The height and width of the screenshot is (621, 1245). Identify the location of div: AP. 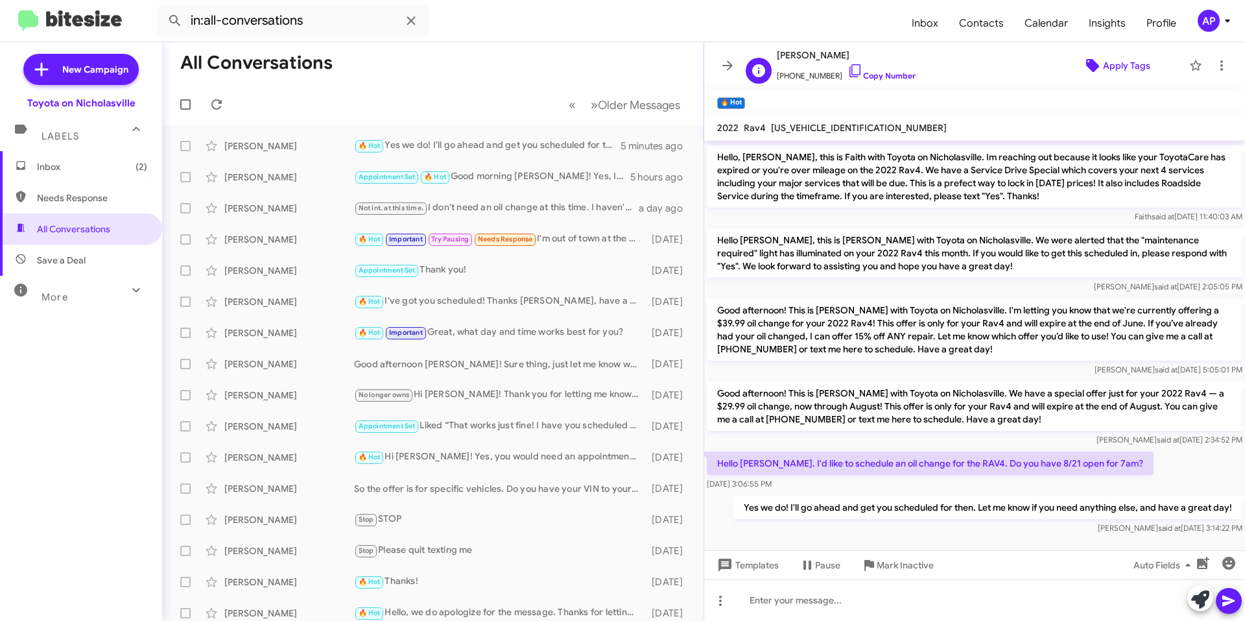
(1209, 21).